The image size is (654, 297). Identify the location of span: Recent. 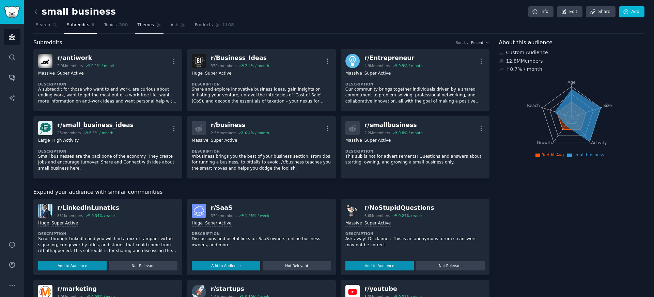
(478, 43).